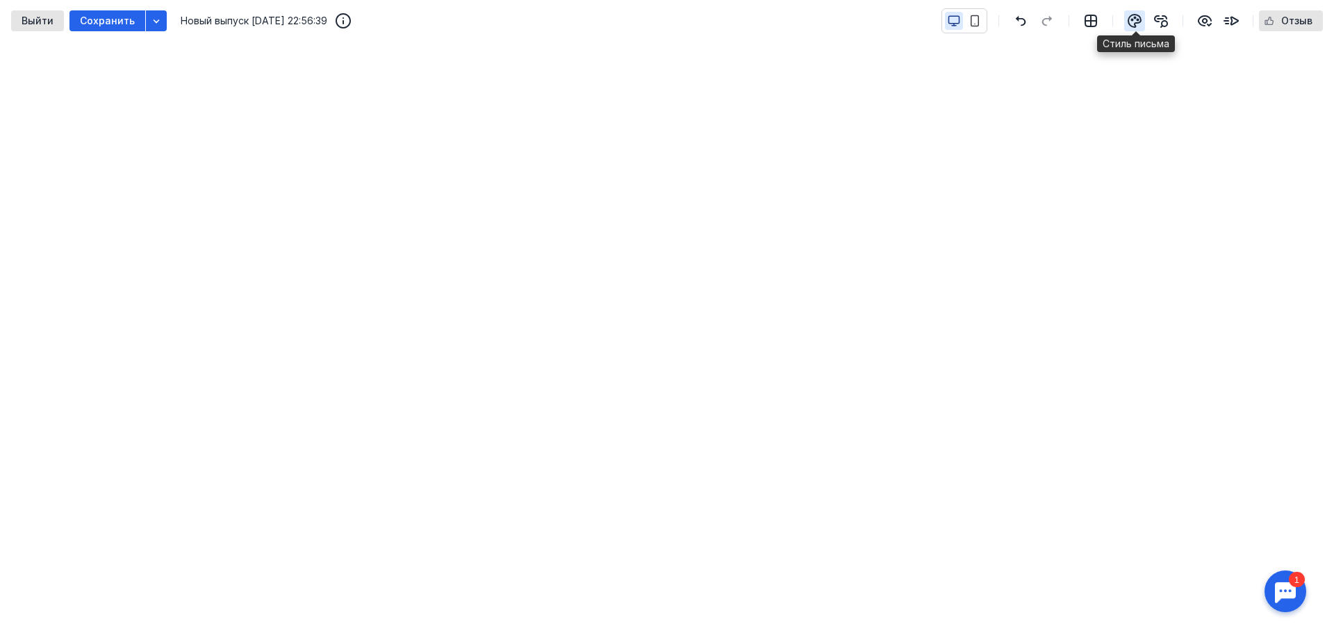 The image size is (1334, 633). I want to click on span: Отзыв, so click(1297, 21).